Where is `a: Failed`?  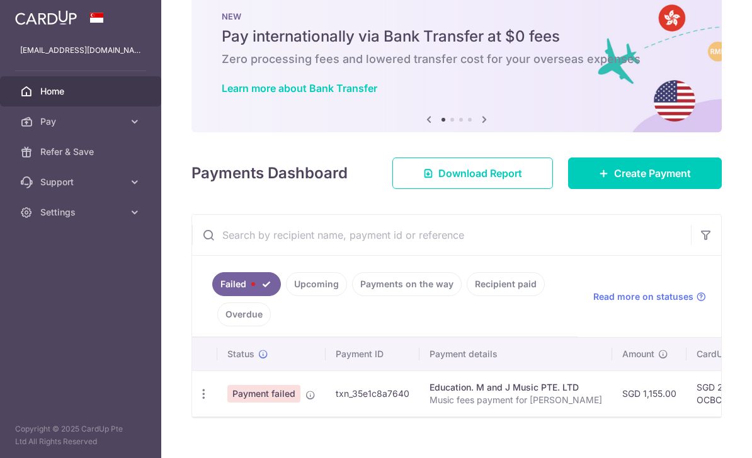
a: Failed is located at coordinates (246, 284).